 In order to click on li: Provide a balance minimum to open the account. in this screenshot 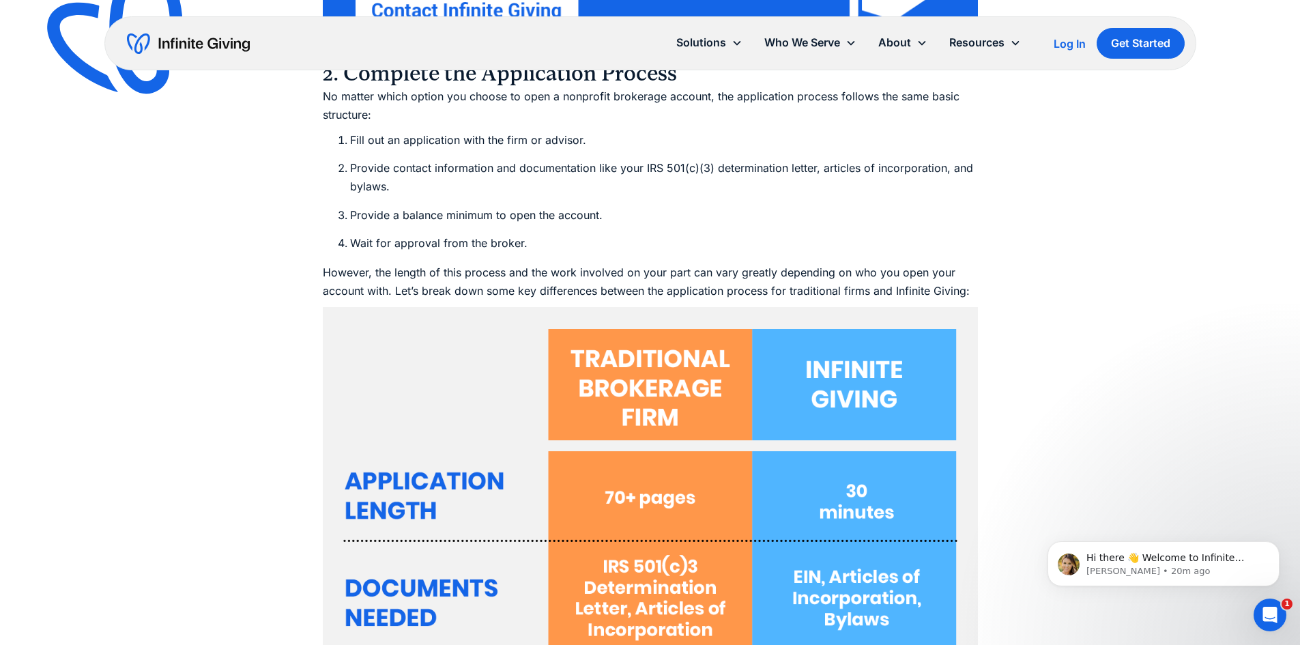, I will do `click(664, 215)`.